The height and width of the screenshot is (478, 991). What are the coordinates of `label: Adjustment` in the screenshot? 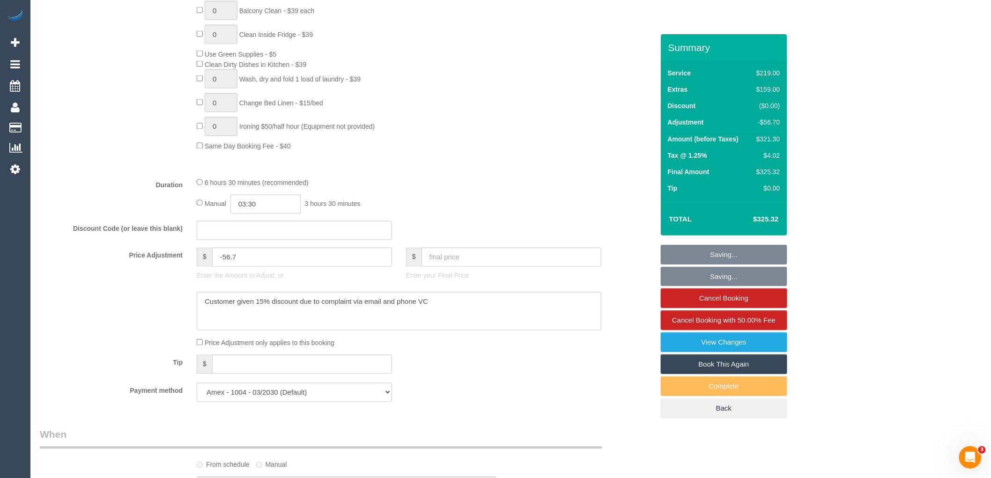 It's located at (685, 122).